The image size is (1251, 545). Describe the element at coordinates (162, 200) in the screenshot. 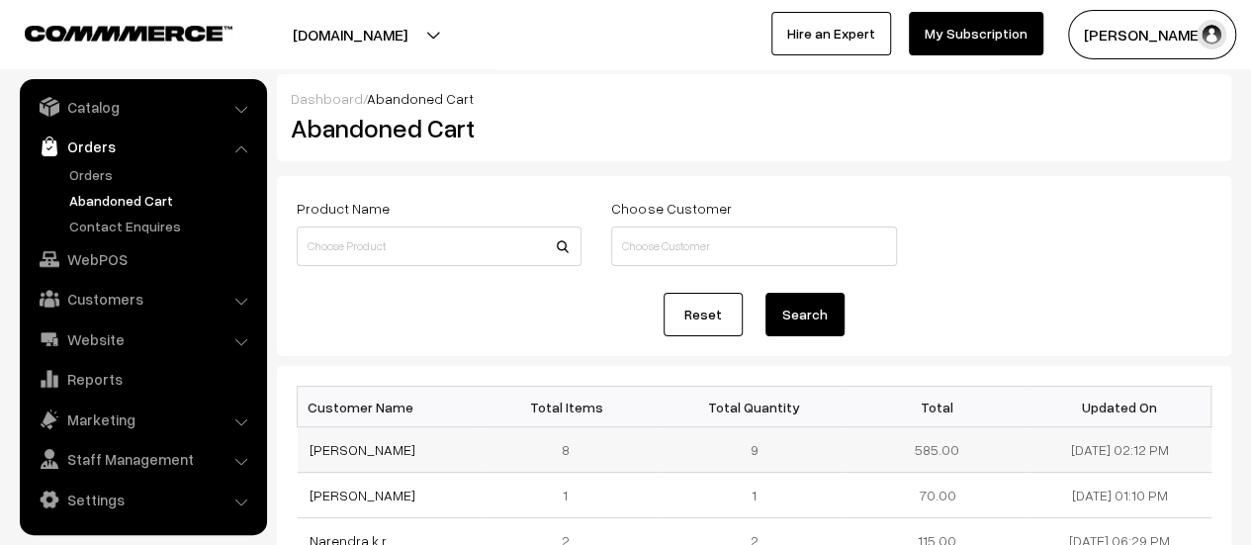

I see `a: Abandoned Cart` at that location.